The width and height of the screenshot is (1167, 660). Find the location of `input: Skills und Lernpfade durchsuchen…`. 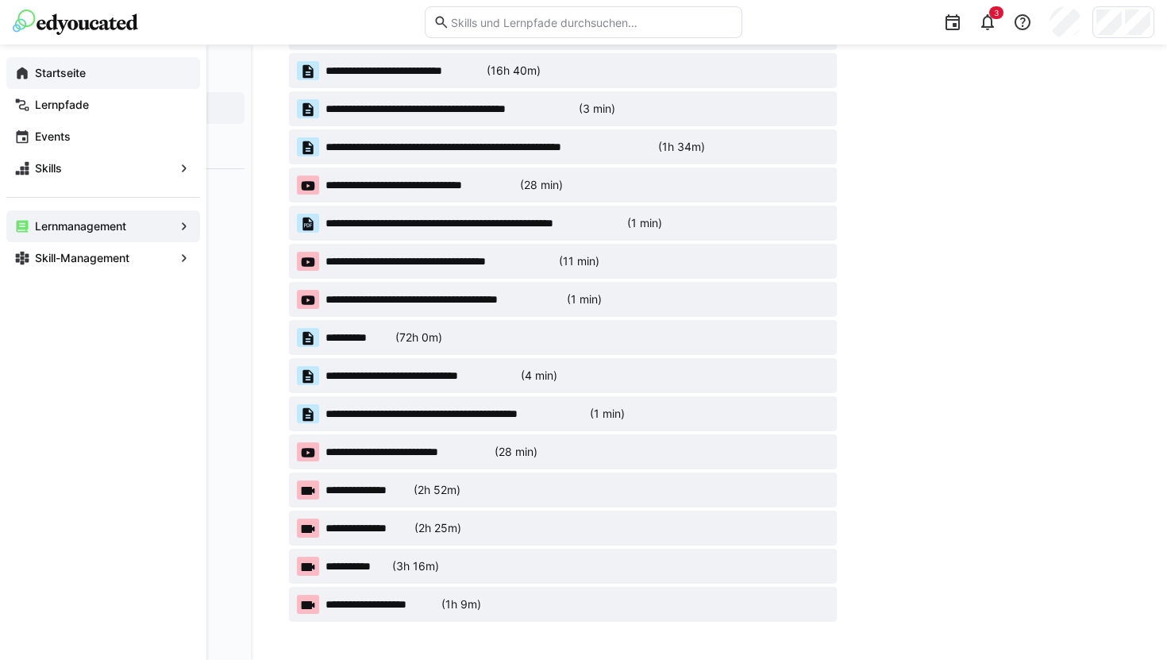

input: Skills und Lernpfade durchsuchen… is located at coordinates (591, 22).